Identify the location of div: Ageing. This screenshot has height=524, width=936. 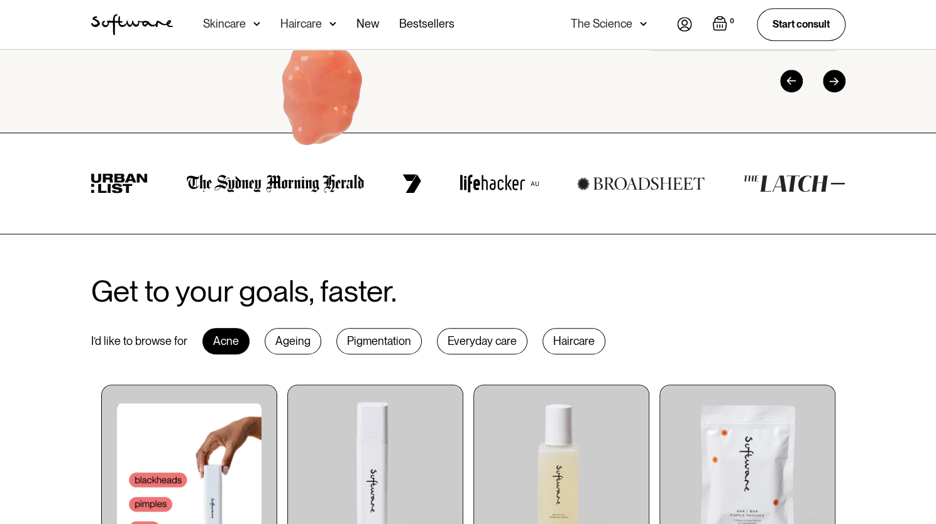
(293, 341).